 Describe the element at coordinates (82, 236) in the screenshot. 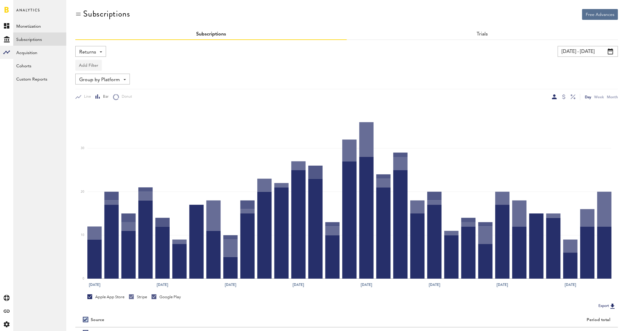

I see `text: 10` at that location.